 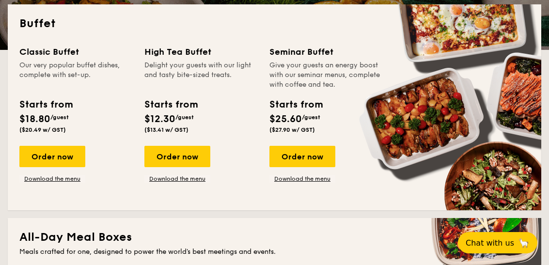 What do you see at coordinates (274, 238) in the screenshot?
I see `h2: All-Day Meal Boxes` at bounding box center [274, 238].